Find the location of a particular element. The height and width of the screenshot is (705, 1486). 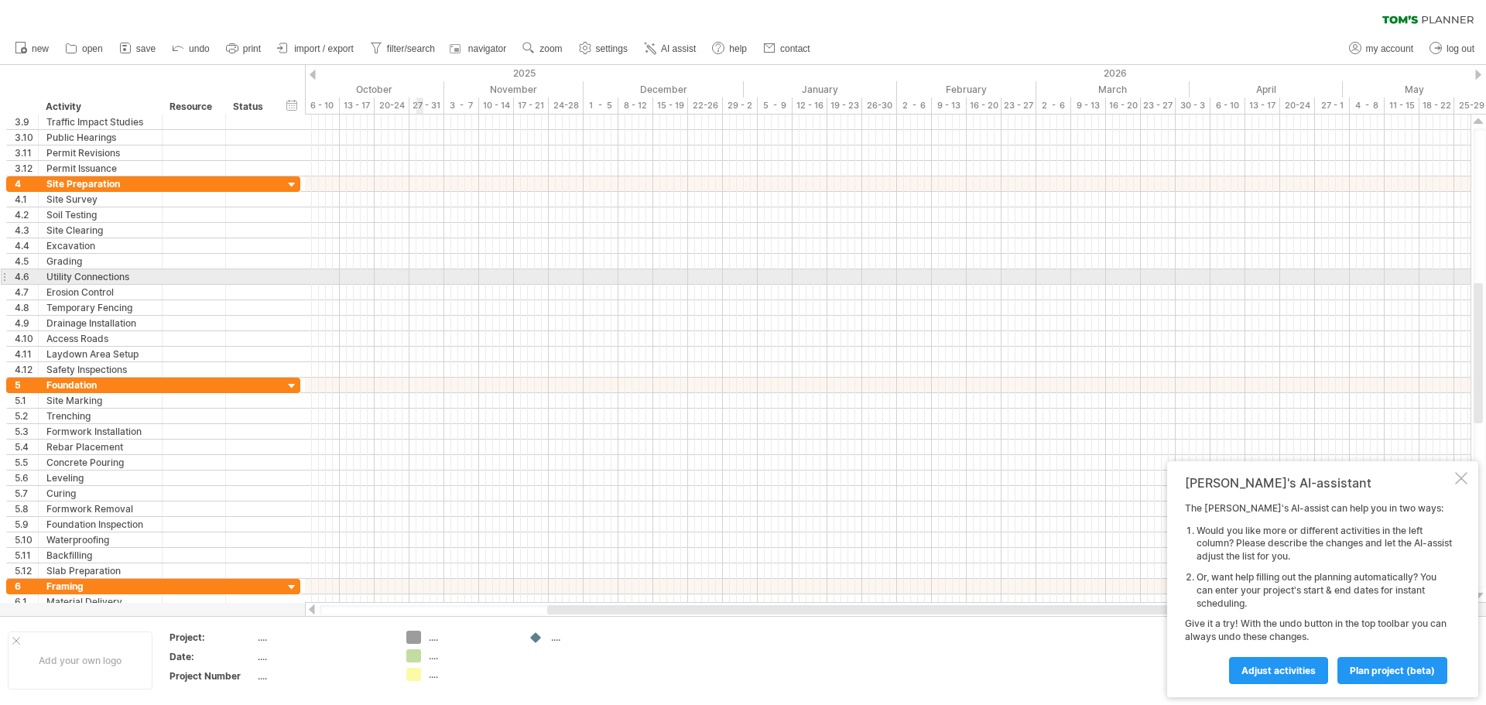

div: April 2026 is located at coordinates (1266, 89).